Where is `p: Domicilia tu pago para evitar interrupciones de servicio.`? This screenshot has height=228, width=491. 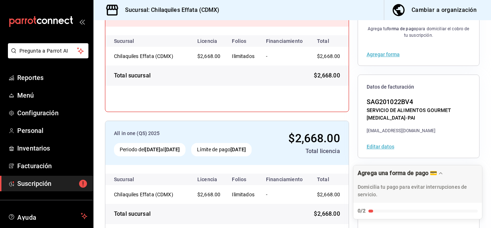
p: Domicilia tu pago para evitar interrupciones de servicio. is located at coordinates (418, 191).